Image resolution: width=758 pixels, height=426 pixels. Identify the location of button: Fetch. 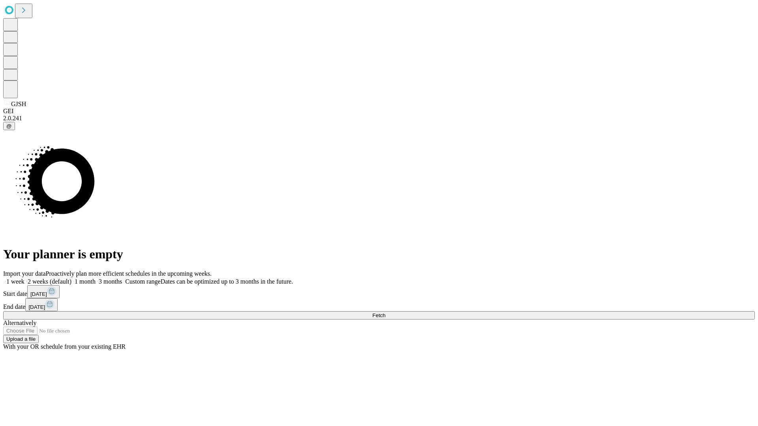
(379, 315).